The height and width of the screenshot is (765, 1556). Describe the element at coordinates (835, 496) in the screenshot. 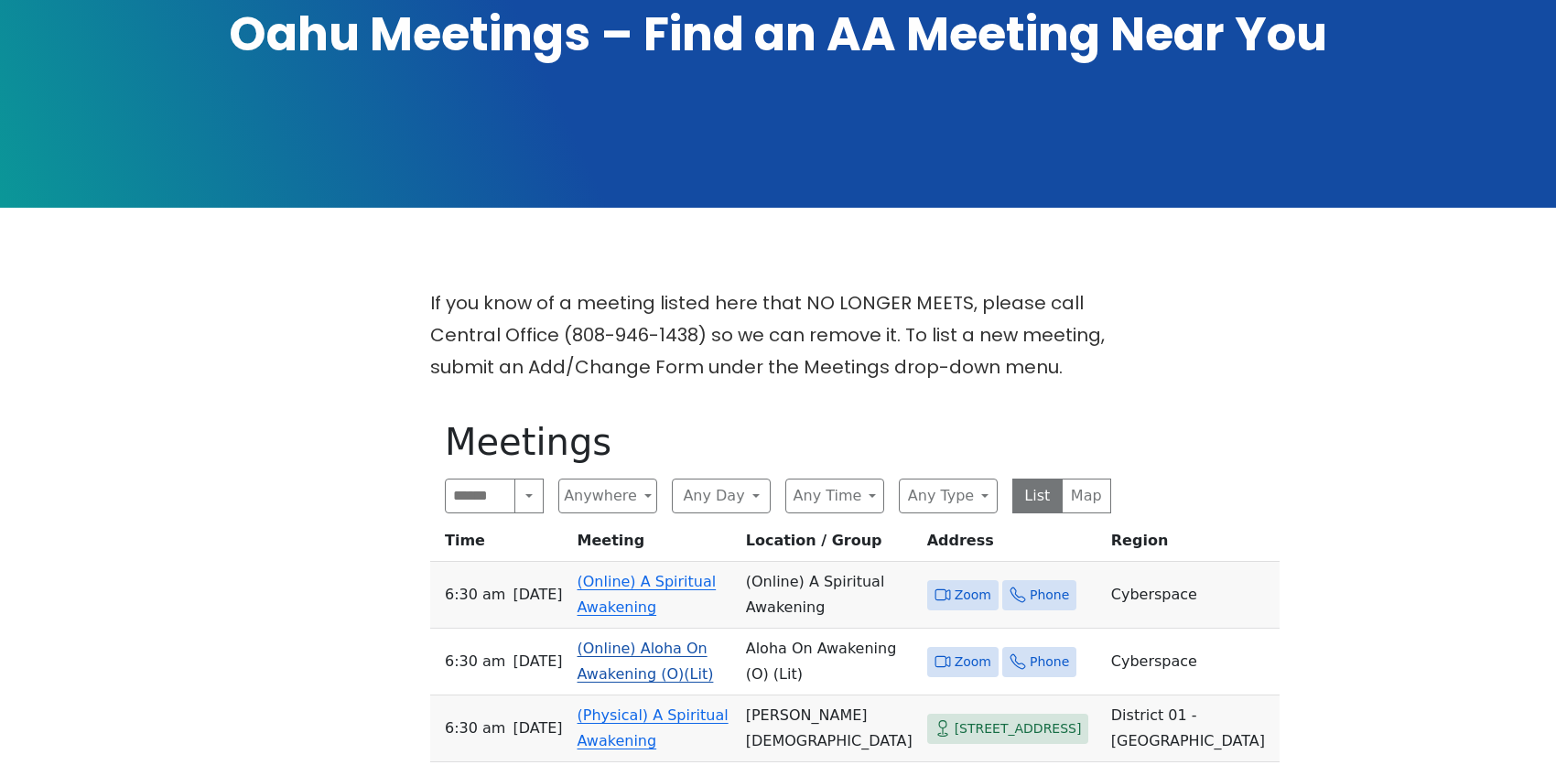

I see `button: Any Time` at that location.